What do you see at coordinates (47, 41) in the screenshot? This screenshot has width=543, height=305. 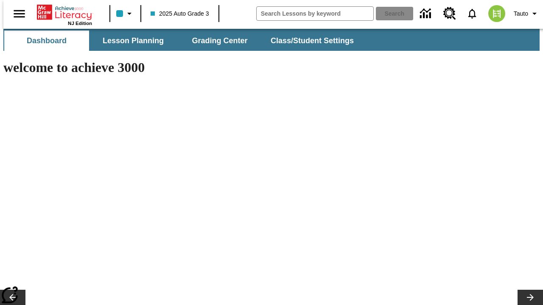 I see `button: Dashboard` at bounding box center [47, 41].